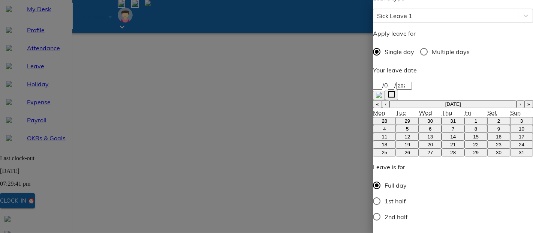 The width and height of the screenshot is (533, 233). What do you see at coordinates (430, 144) in the screenshot?
I see `button: August 20, 2025` at bounding box center [430, 144].